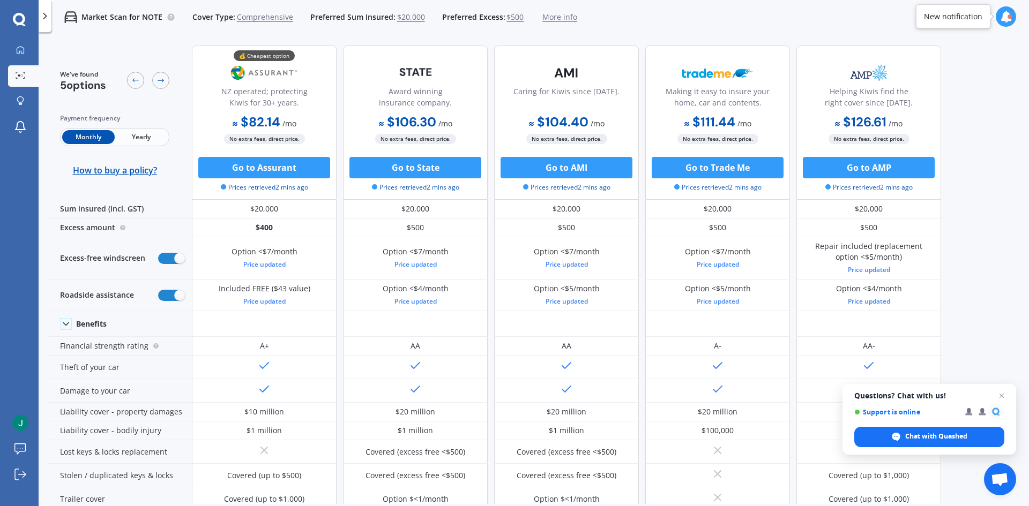 This screenshot has width=1029, height=506. I want to click on div: Making it easy to insure your home, car and contents., so click(717, 99).